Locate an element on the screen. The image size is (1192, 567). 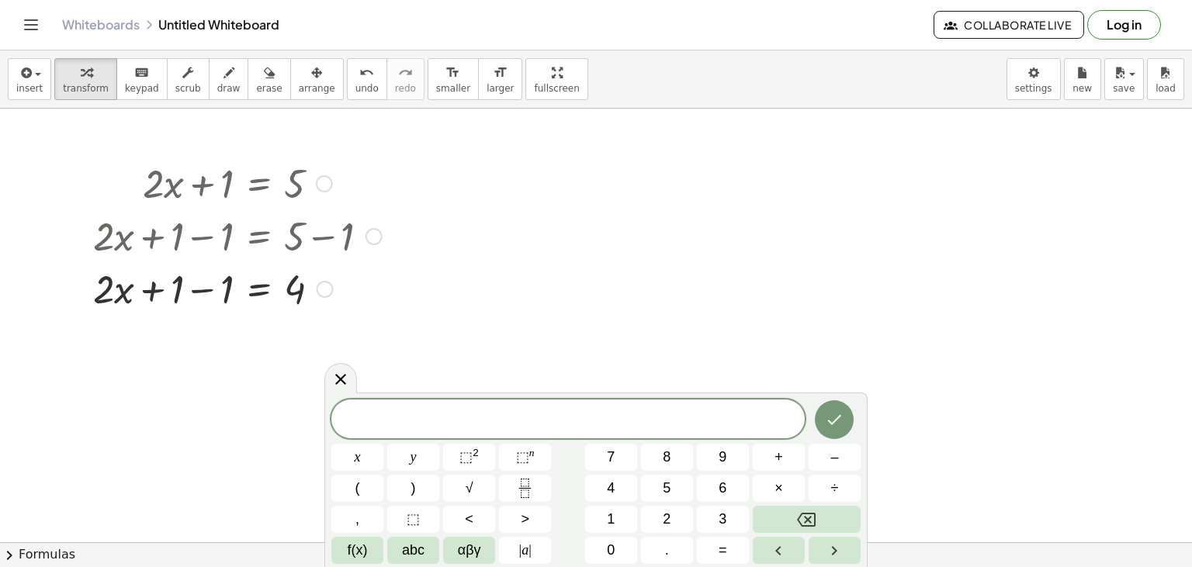
button: 0 is located at coordinates (611, 550).